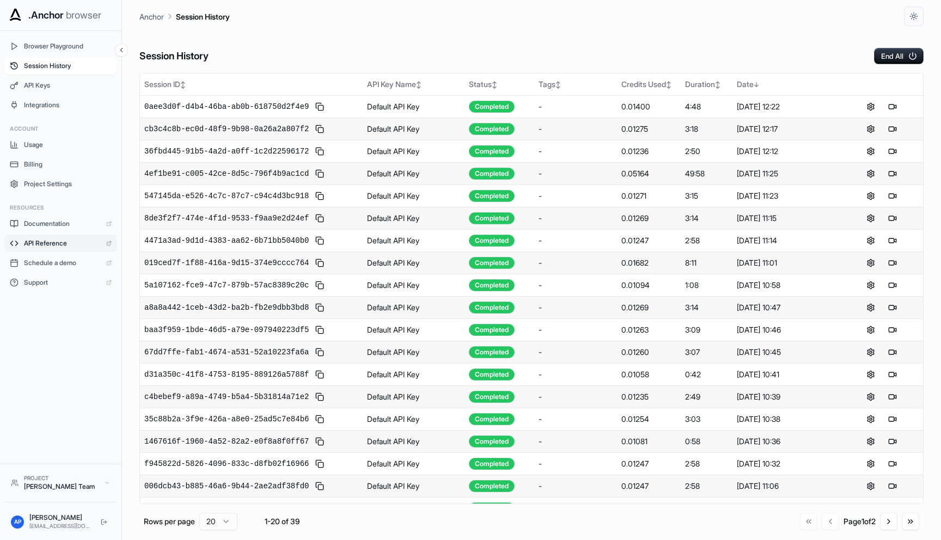  What do you see at coordinates (68, 66) in the screenshot?
I see `span: Session History` at bounding box center [68, 66].